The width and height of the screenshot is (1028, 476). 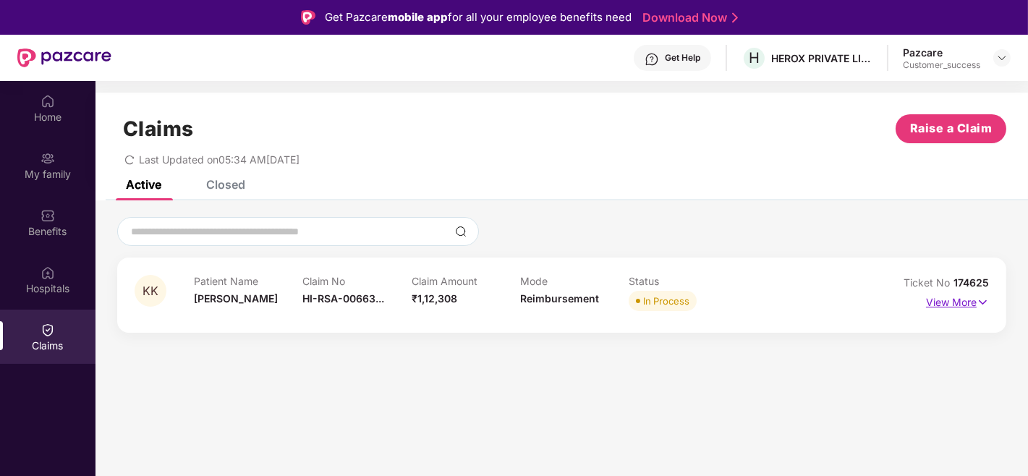 I want to click on div: Get Pazcare for all your employee benefits need, so click(x=479, y=17).